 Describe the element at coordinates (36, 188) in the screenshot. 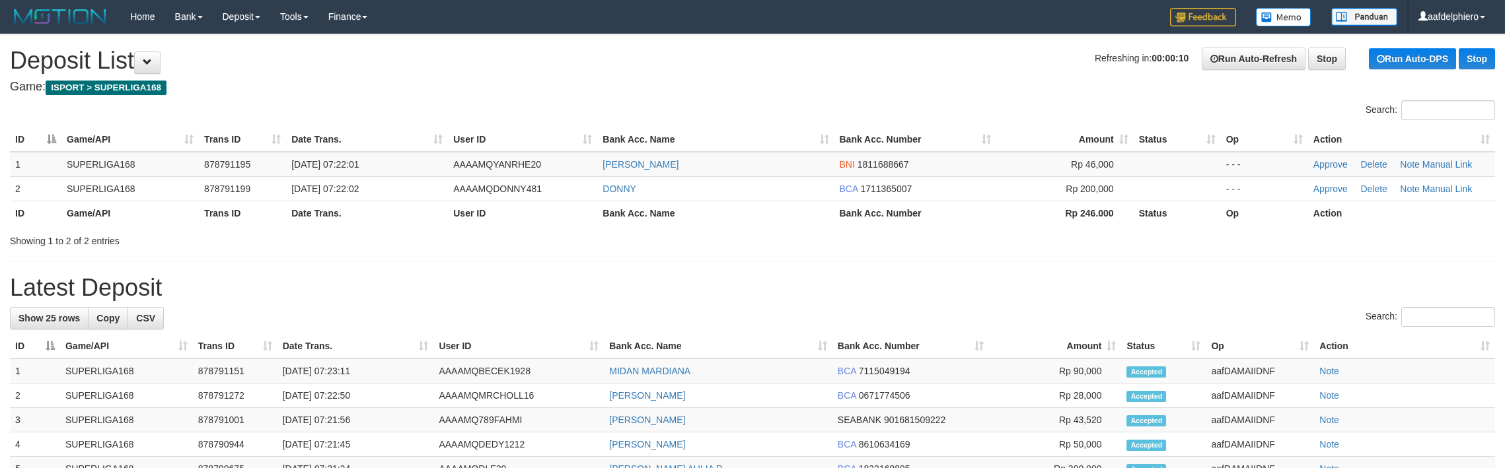

I see `td: 2` at that location.